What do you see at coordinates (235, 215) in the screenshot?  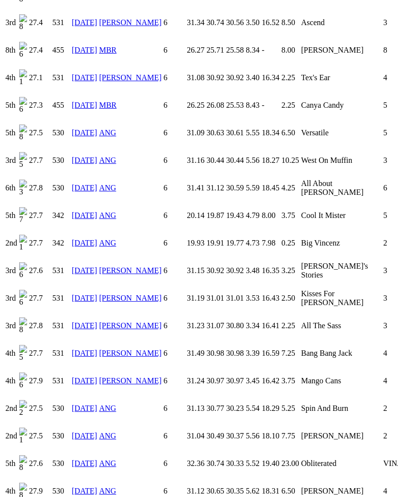 I see `td: 19.43` at bounding box center [235, 215].